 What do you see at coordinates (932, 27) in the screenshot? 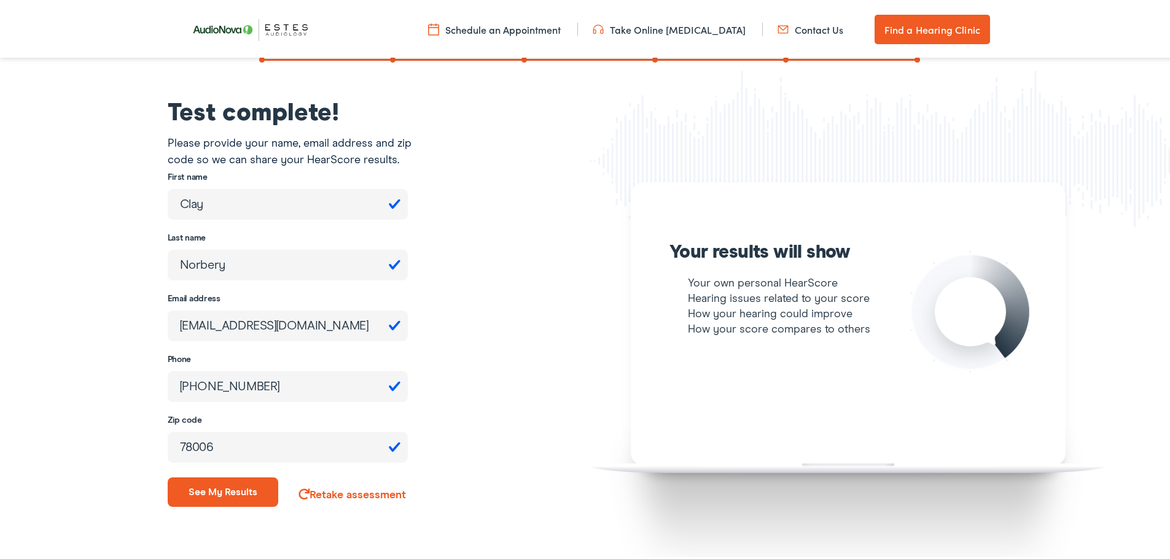
I see `a: Find a Hearing Clinic` at bounding box center [932, 27].